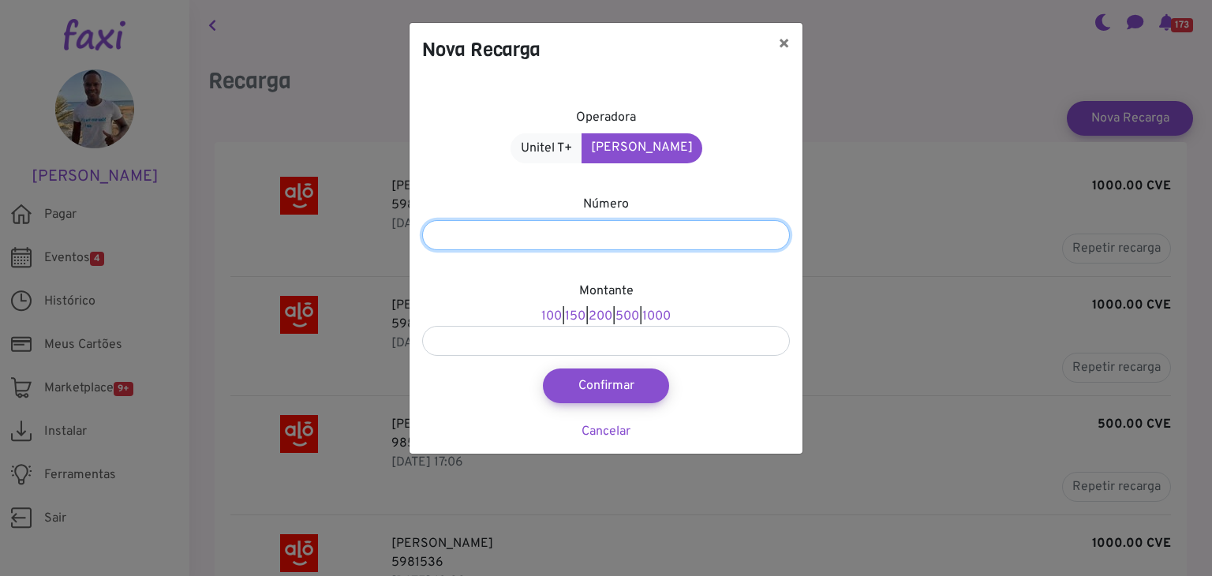  Describe the element at coordinates (657, 316) in the screenshot. I see `a: 1000` at that location.